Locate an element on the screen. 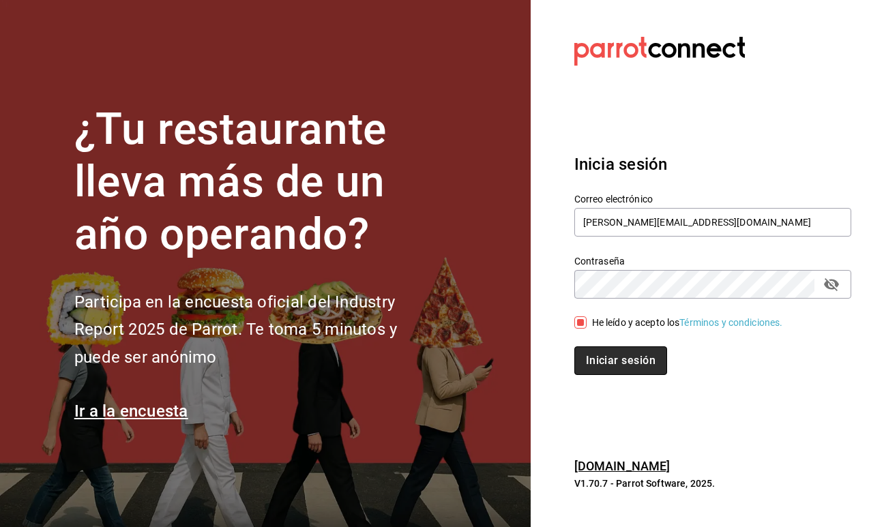 The width and height of the screenshot is (884, 527). button: passwordField is located at coordinates (832, 285).